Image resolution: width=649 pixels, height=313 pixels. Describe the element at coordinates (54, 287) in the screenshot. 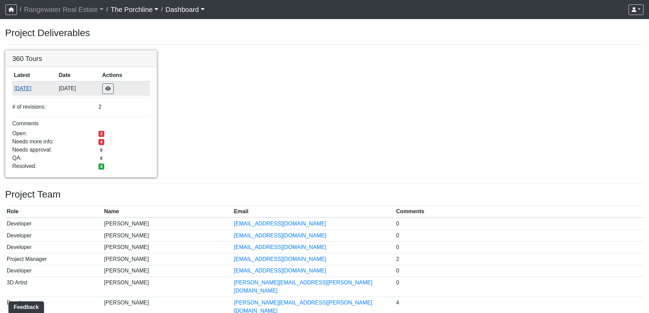

I see `td: 3D Artist` at that location.